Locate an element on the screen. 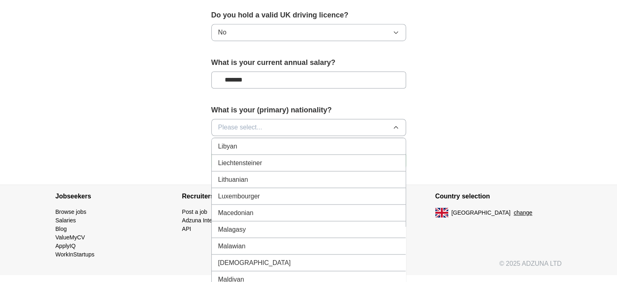 The height and width of the screenshot is (282, 617). a: WorkInStartups is located at coordinates (75, 254).